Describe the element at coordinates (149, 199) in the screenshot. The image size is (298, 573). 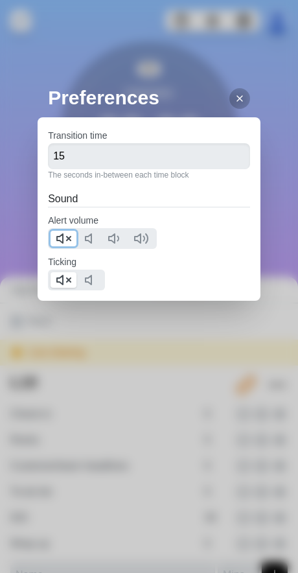
I see `h2: Sound` at that location.